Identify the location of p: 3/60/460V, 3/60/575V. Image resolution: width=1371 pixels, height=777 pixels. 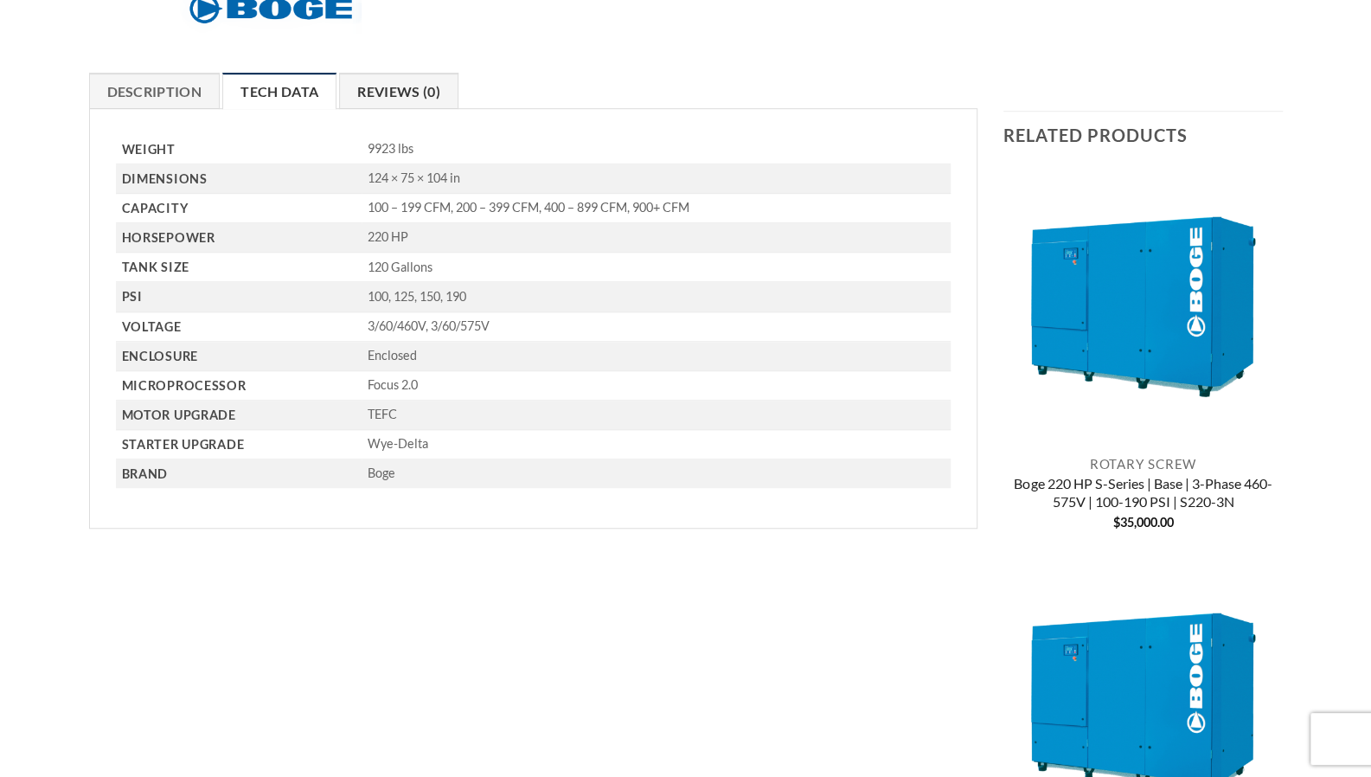
(659, 326).